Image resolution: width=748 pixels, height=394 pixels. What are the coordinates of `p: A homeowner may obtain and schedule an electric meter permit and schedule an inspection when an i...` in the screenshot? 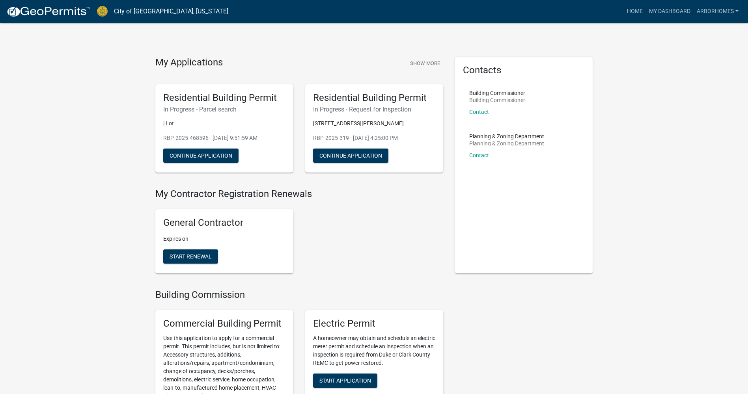 It's located at (374, 351).